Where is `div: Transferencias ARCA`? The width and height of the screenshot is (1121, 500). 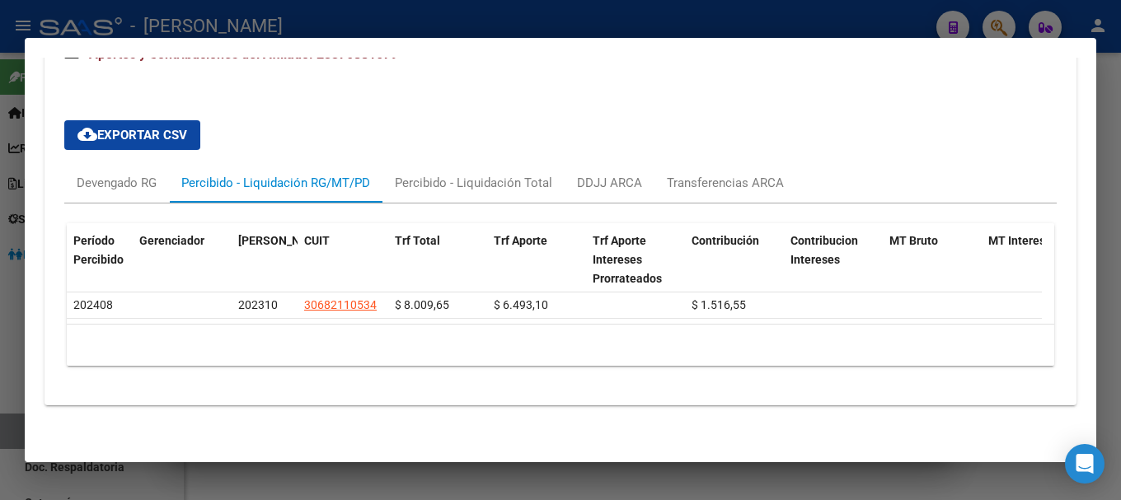 div: Transferencias ARCA is located at coordinates (725, 183).